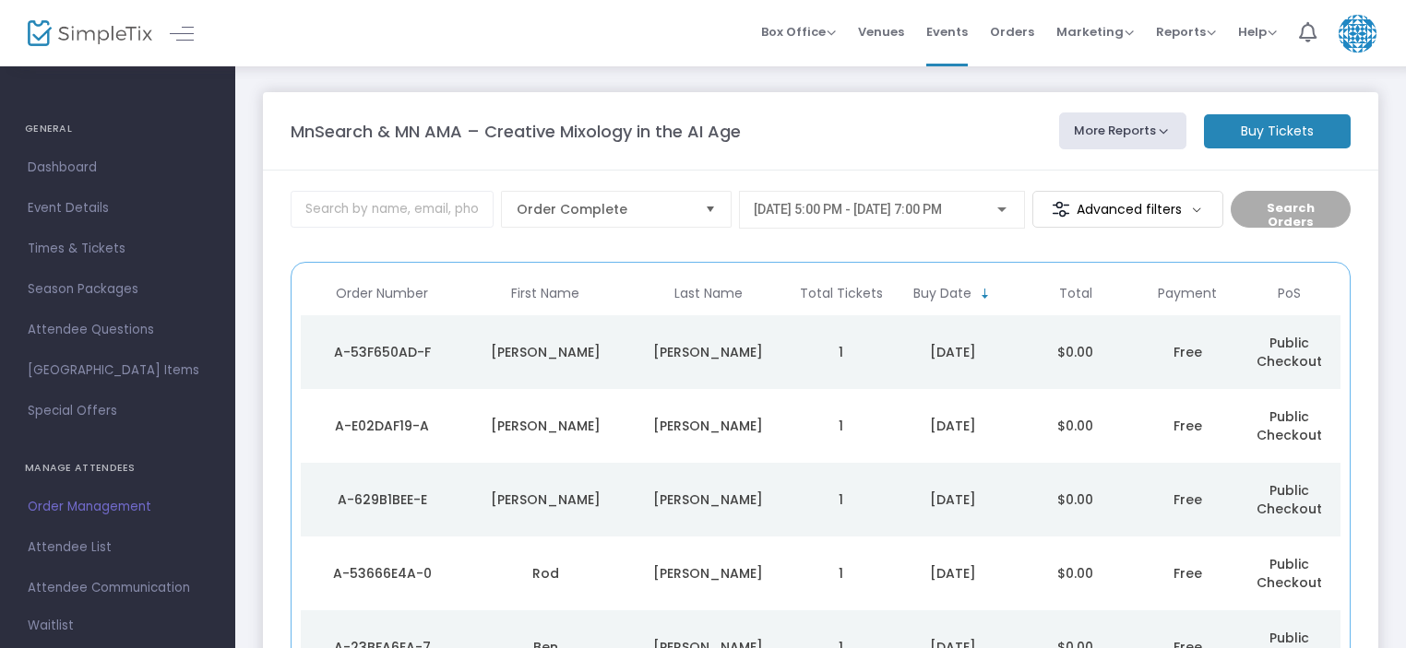  What do you see at coordinates (117, 290) in the screenshot?
I see `span: Season Packages` at bounding box center [117, 290].